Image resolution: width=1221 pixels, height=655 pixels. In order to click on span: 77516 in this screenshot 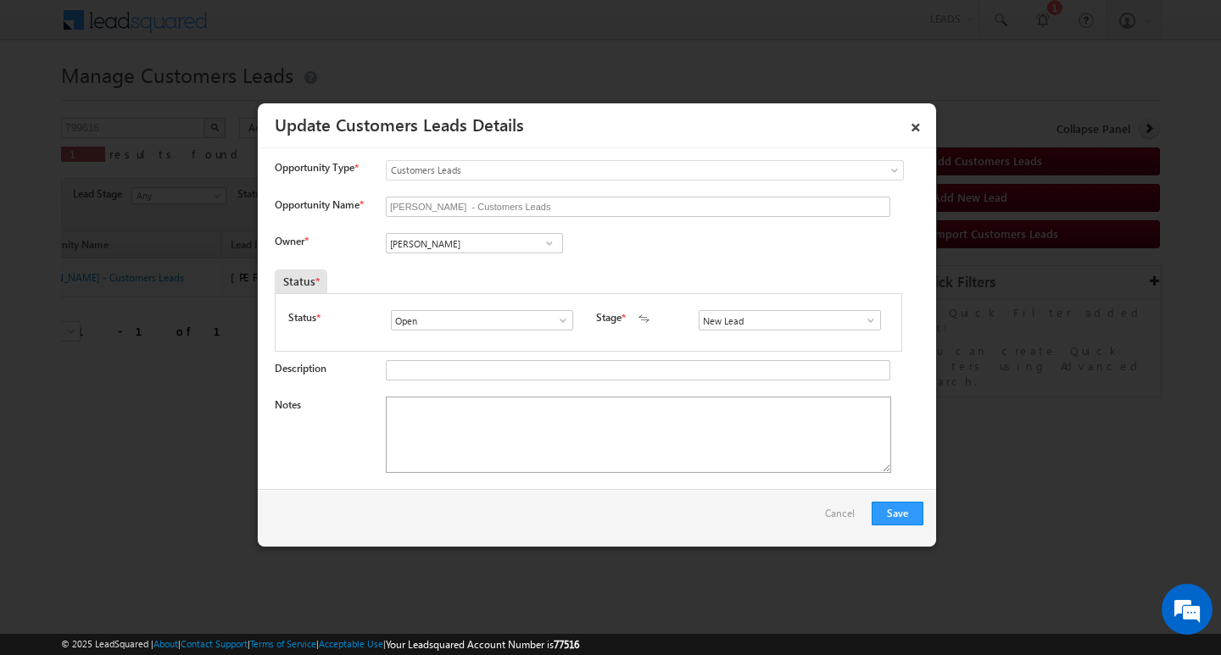, I will do `click(566, 644)`.